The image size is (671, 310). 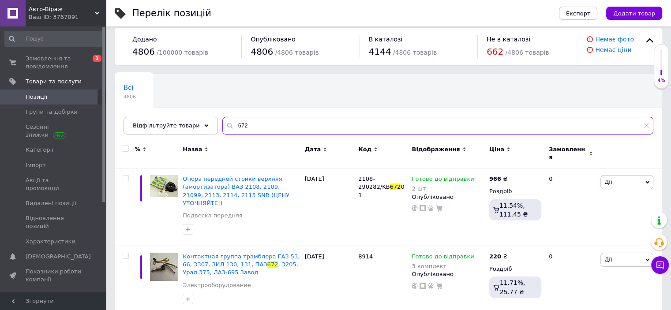 I want to click on span: Панель управління, so click(x=53, y=299).